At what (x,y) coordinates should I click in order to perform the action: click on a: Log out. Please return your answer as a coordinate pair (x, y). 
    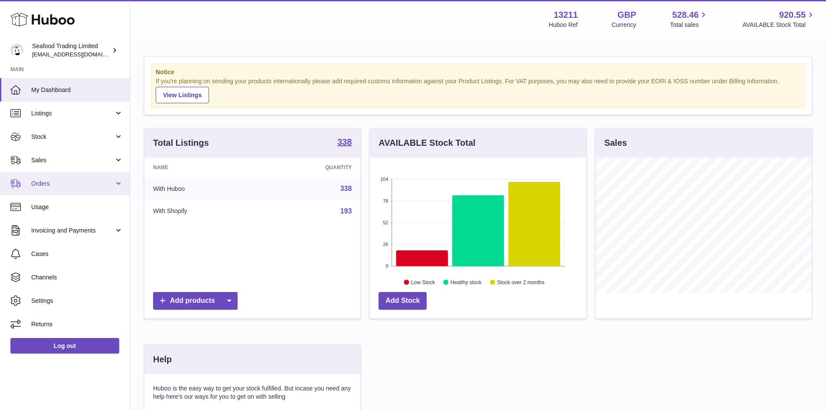
    Looking at the image, I should click on (65, 346).